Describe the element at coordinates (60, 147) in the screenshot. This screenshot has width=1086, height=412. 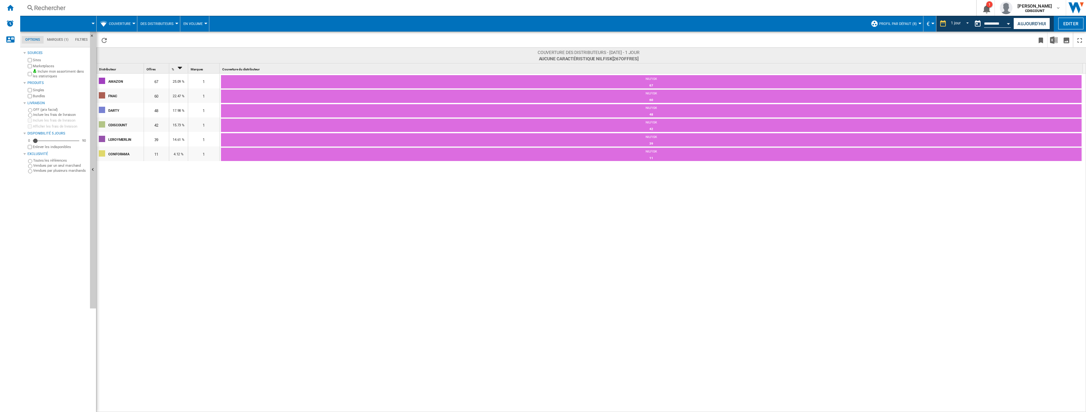
I see `label: Enlever les indisponibles` at that location.